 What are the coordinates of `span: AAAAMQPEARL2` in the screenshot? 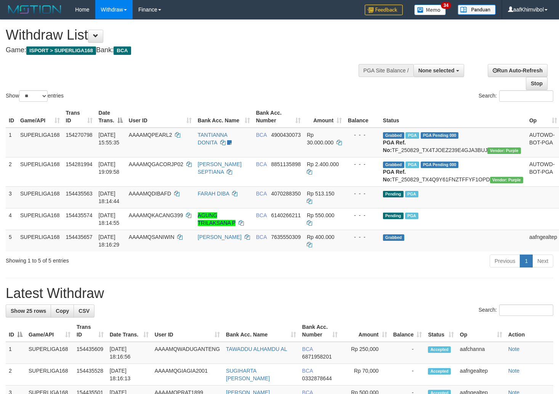 It's located at (151, 135).